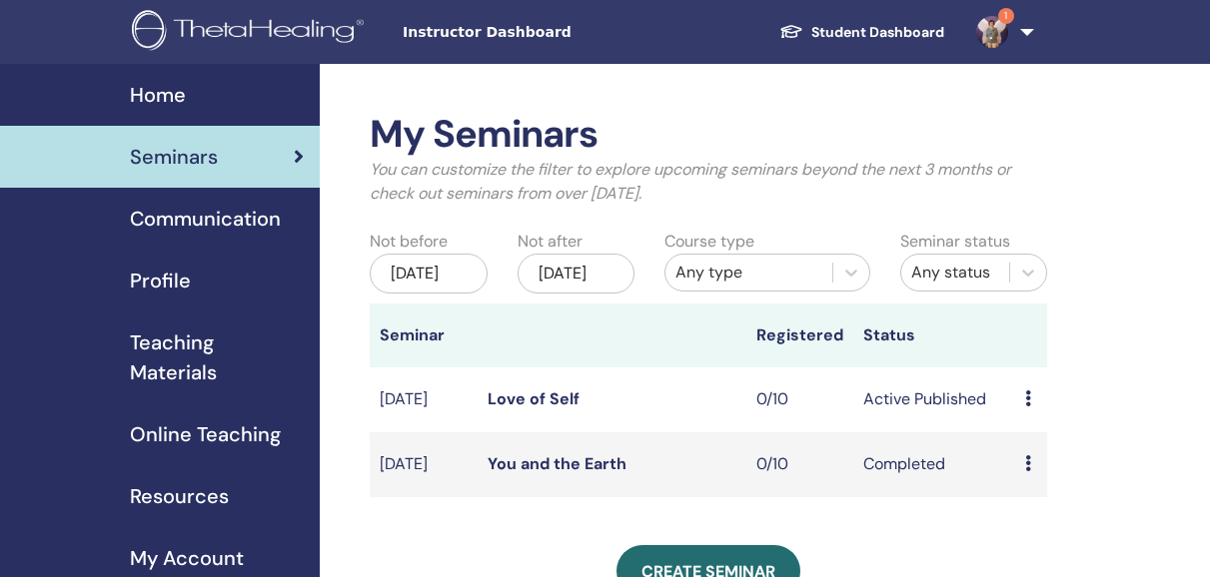 Image resolution: width=1210 pixels, height=577 pixels. Describe the element at coordinates (791, 31) in the screenshot. I see `img: graduation-cap-white.svg` at that location.